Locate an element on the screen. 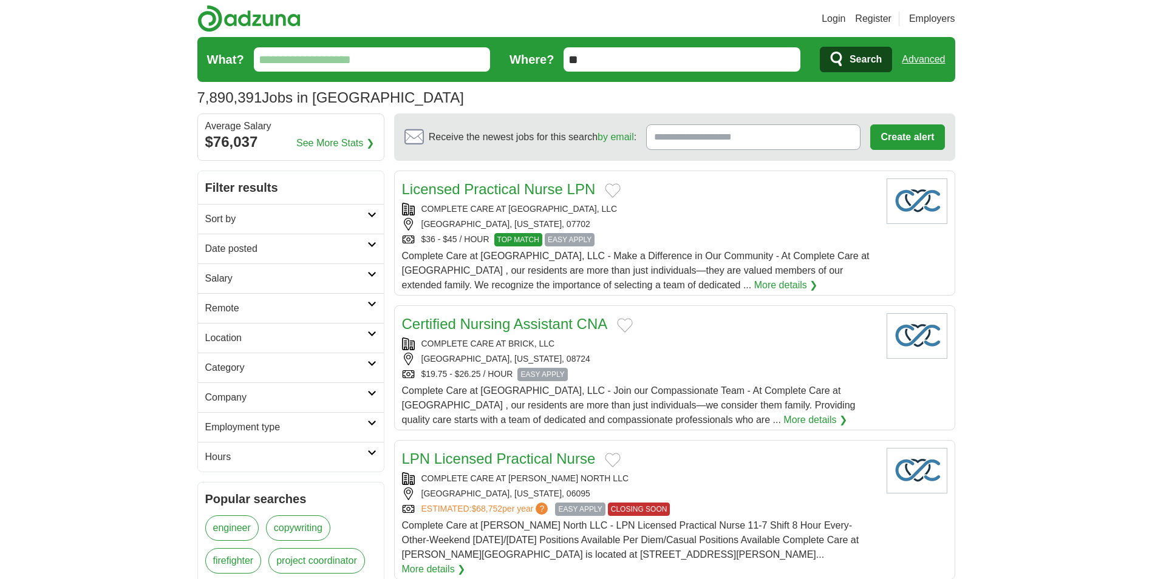  a: Employment type is located at coordinates (291, 427).